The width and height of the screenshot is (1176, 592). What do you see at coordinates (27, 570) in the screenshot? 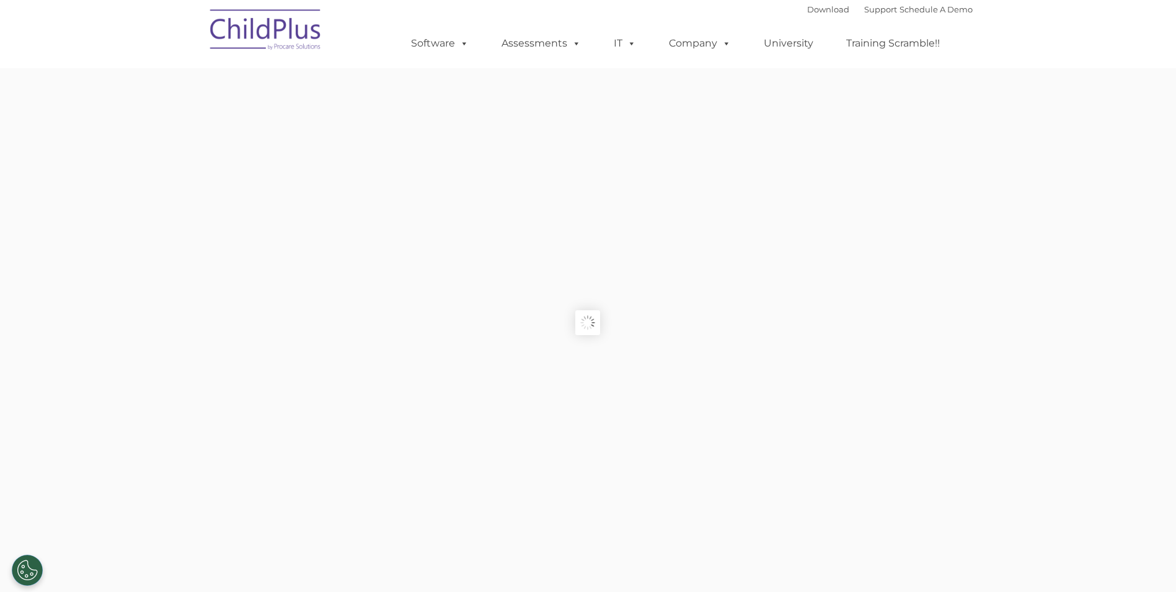
I see `button: Cookies Settings` at bounding box center [27, 570].